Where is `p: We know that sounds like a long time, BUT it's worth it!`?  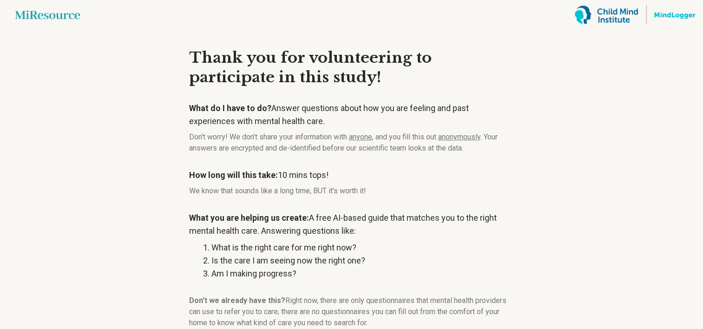 p: We know that sounds like a long time, BUT it's worth it! is located at coordinates (352, 191).